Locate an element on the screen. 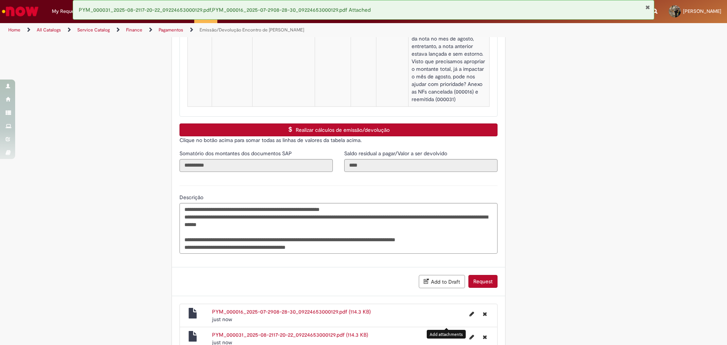 The image size is (727, 345). button: Close Notification is located at coordinates (647, 7).